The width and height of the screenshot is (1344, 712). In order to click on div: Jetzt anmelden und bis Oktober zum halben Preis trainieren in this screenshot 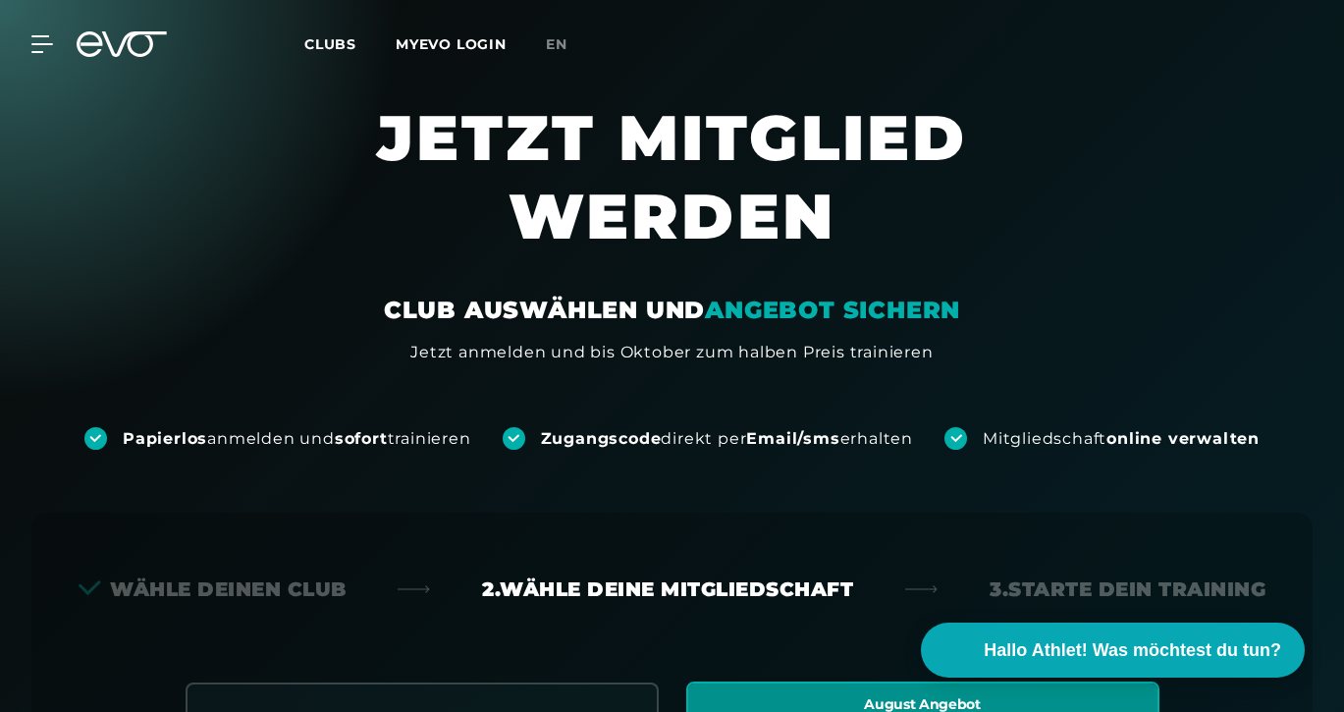, I will do `click(671, 352)`.